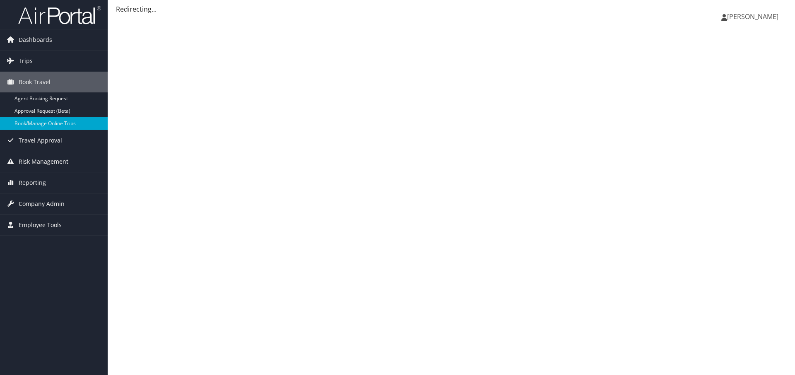  What do you see at coordinates (60, 15) in the screenshot?
I see `img: airportal-logo.png` at bounding box center [60, 15].